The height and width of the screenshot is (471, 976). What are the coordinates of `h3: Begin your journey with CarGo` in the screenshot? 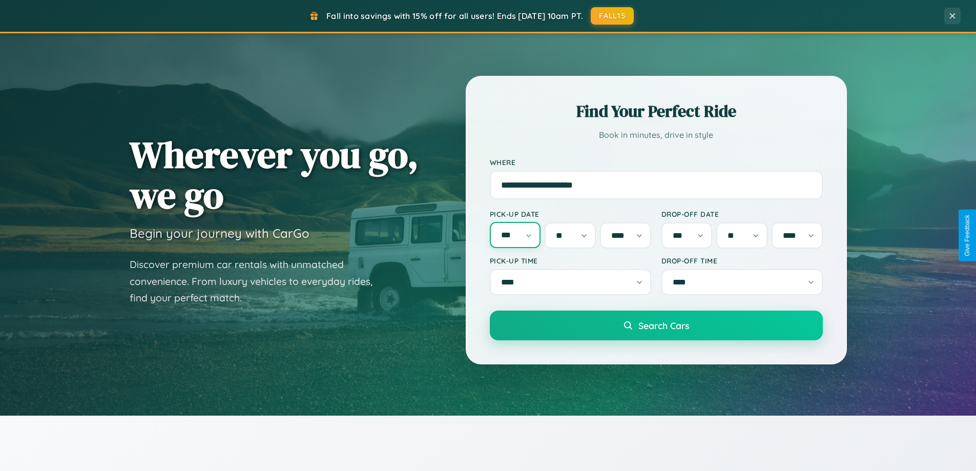 It's located at (219, 233).